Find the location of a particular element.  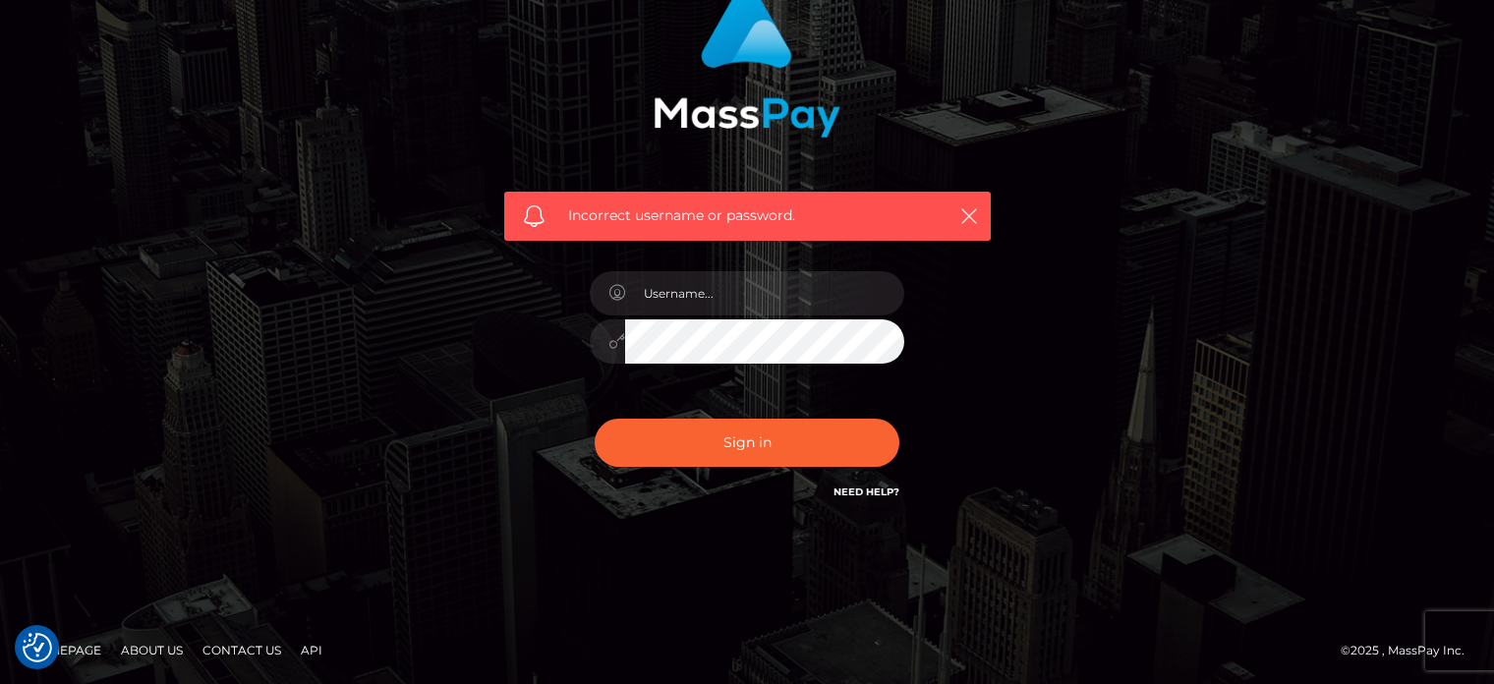

a: API is located at coordinates (312, 650).